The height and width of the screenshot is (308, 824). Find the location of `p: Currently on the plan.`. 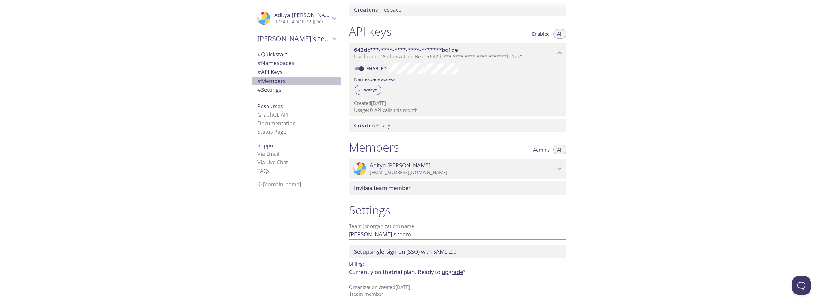

p: Currently on the plan. is located at coordinates (458, 272).